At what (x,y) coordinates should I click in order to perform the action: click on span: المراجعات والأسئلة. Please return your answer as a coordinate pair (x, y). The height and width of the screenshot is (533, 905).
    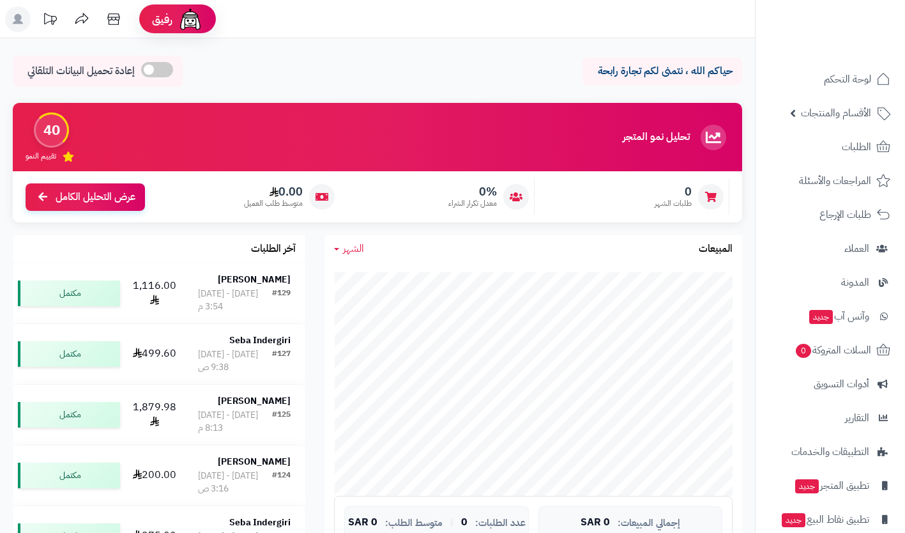
    Looking at the image, I should click on (835, 181).